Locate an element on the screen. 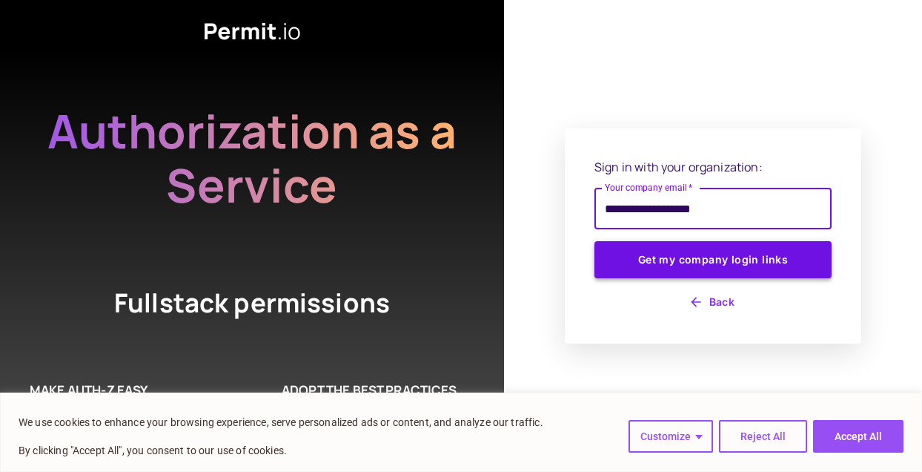  button: Back is located at coordinates (713, 302).